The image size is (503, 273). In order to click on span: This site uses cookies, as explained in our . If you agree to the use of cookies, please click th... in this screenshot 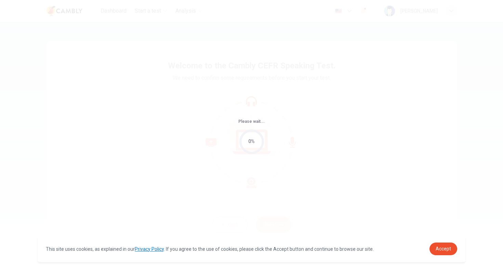, I will do `click(210, 249)`.